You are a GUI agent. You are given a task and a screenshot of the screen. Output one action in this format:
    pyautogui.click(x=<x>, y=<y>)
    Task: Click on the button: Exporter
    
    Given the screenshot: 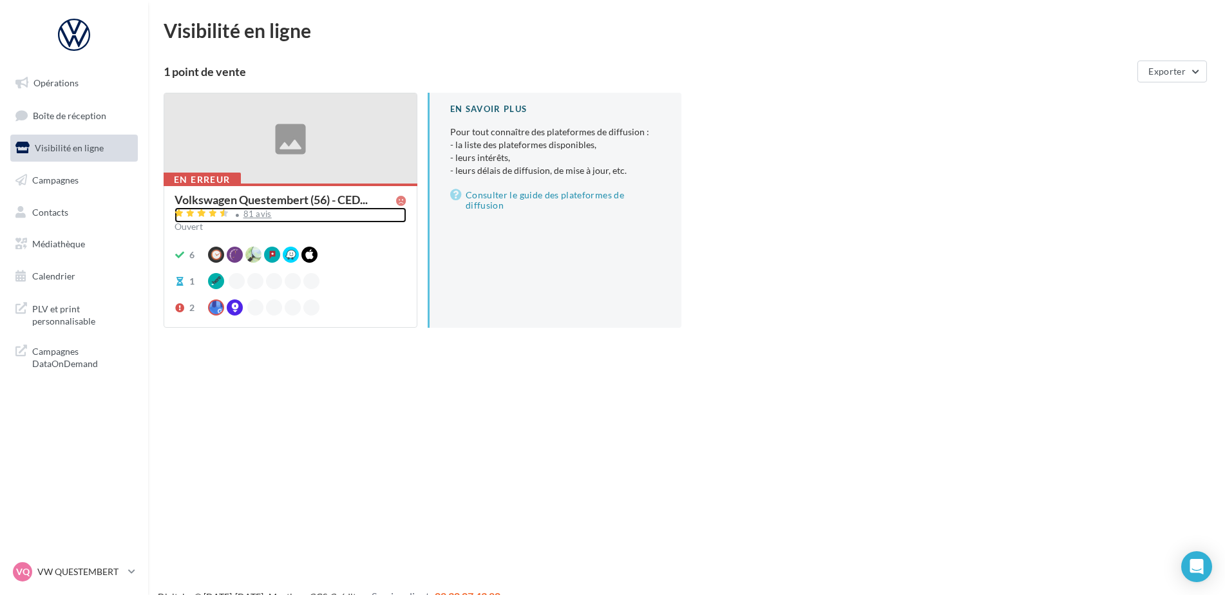 What is the action you would take?
    pyautogui.click(x=1172, y=71)
    